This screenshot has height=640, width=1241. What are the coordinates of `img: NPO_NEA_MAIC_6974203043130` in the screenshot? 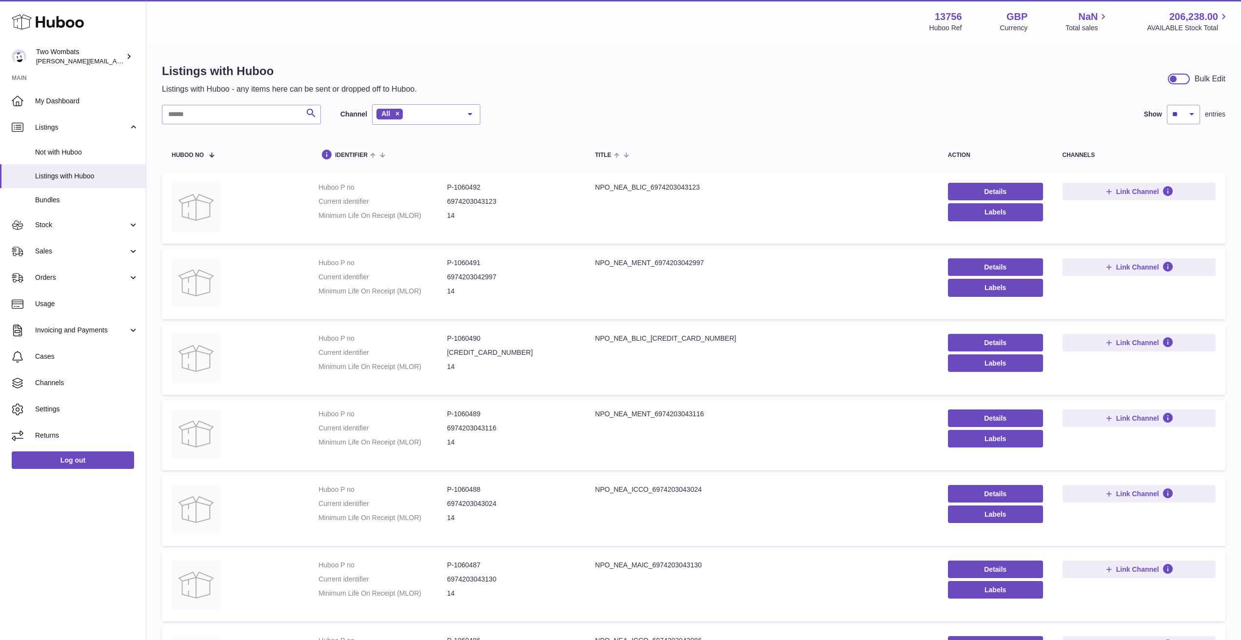 It's located at (196, 585).